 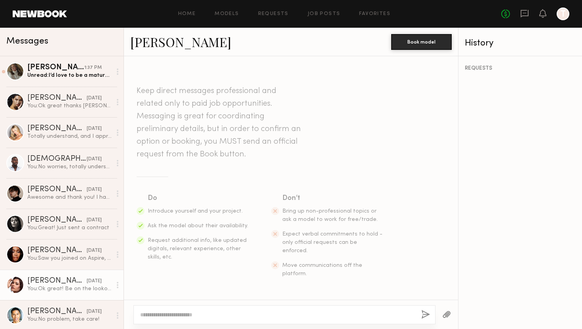 What do you see at coordinates (322, 270) in the screenshot?
I see `span: Move communications off the platform.` at bounding box center [322, 270].